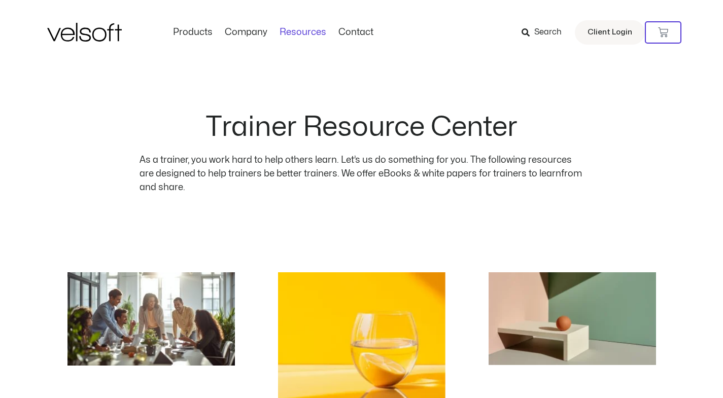 The height and width of the screenshot is (398, 723). Describe the element at coordinates (362, 127) in the screenshot. I see `h2: Trainer Resource Center` at that location.